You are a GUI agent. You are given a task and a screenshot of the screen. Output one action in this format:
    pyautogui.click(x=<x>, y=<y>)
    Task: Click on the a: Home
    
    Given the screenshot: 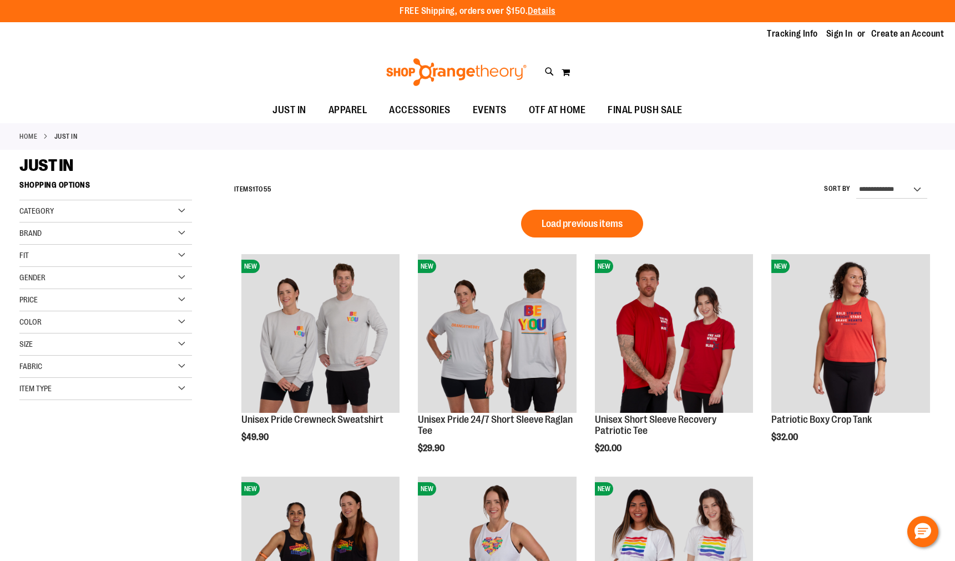 What is the action you would take?
    pyautogui.click(x=28, y=136)
    